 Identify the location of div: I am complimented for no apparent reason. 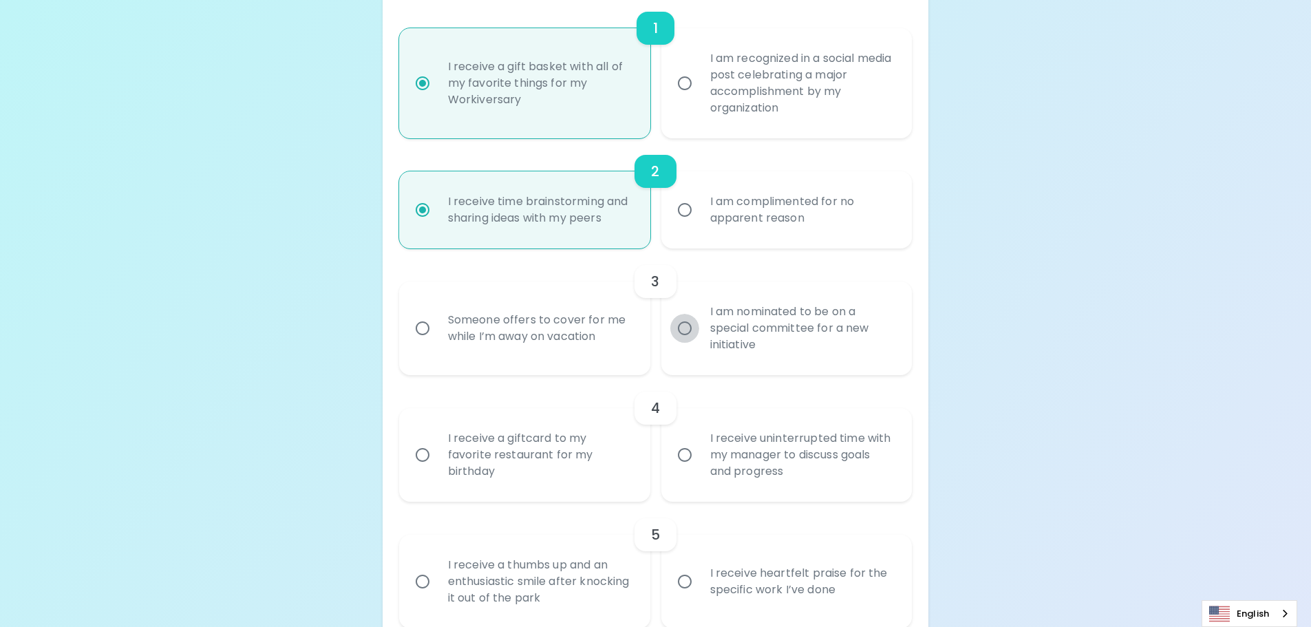
(802, 210).